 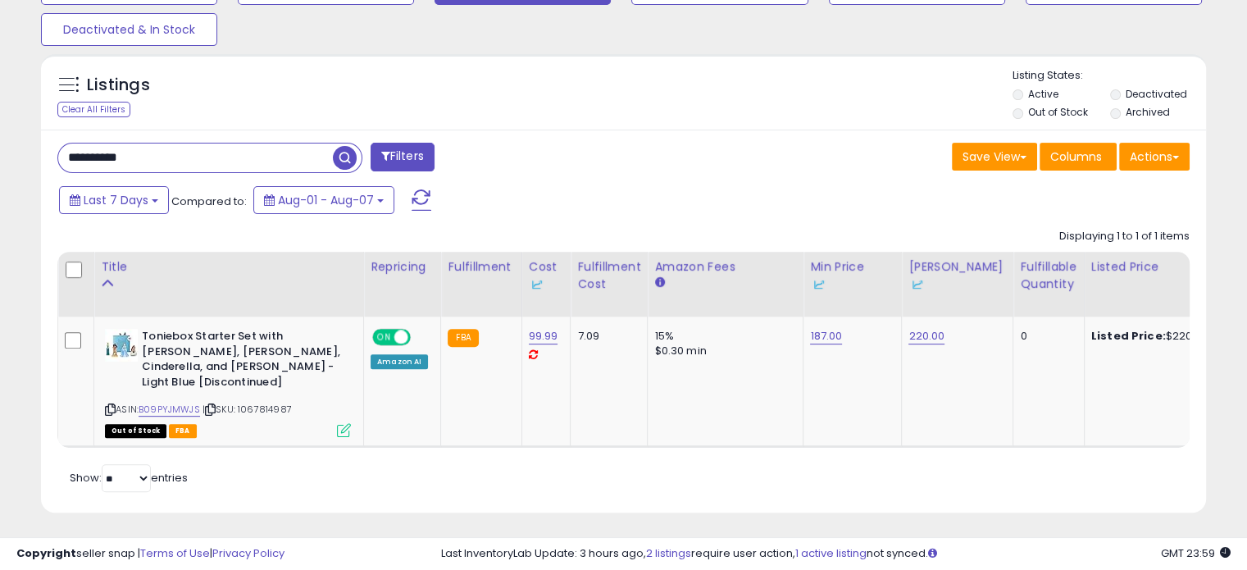 What do you see at coordinates (229, 266) in the screenshot?
I see `div: Title` at bounding box center [229, 266].